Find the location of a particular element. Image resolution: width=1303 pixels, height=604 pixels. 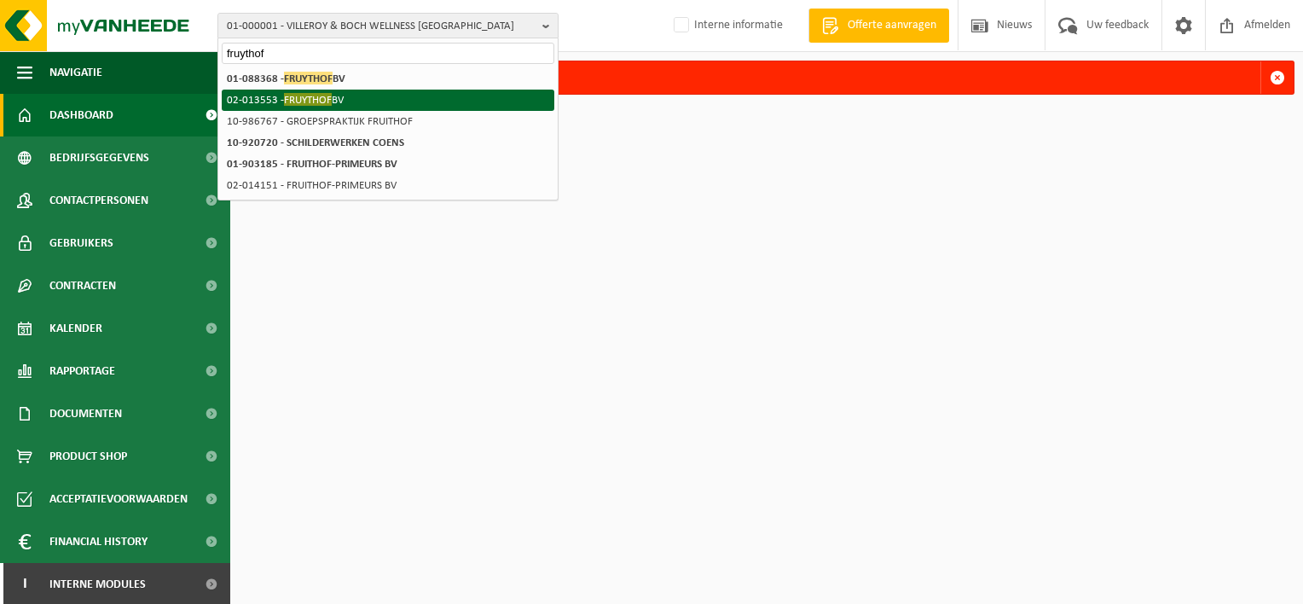

span: Product Shop is located at coordinates (88, 456).